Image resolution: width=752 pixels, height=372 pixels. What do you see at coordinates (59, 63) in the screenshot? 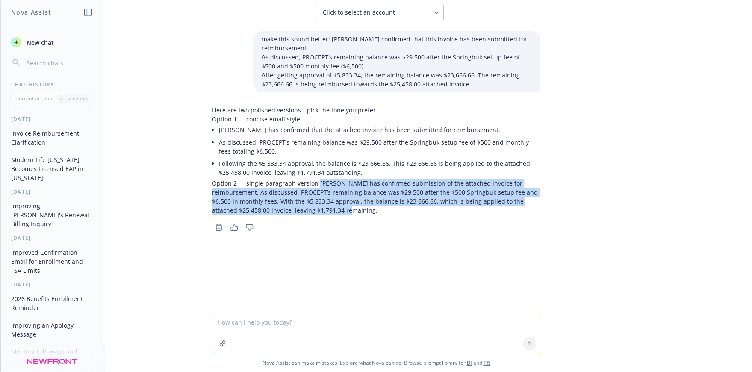
I see `input: Search chats` at bounding box center [59, 63].